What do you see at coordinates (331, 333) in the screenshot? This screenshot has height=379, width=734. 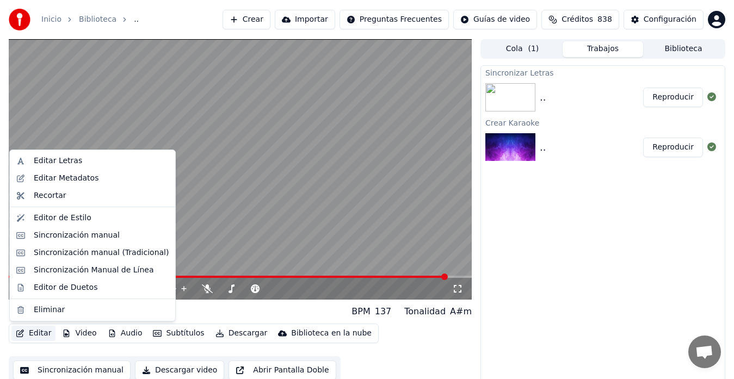 I see `div: Biblioteca en la nube` at bounding box center [331, 333].